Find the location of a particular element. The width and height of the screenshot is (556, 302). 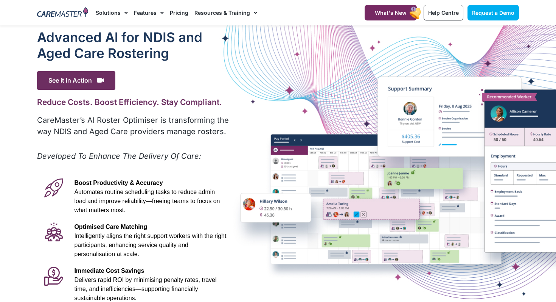

h2: Reduce Costs. Boost Efficiency. Stay Compliant. is located at coordinates (134, 102).